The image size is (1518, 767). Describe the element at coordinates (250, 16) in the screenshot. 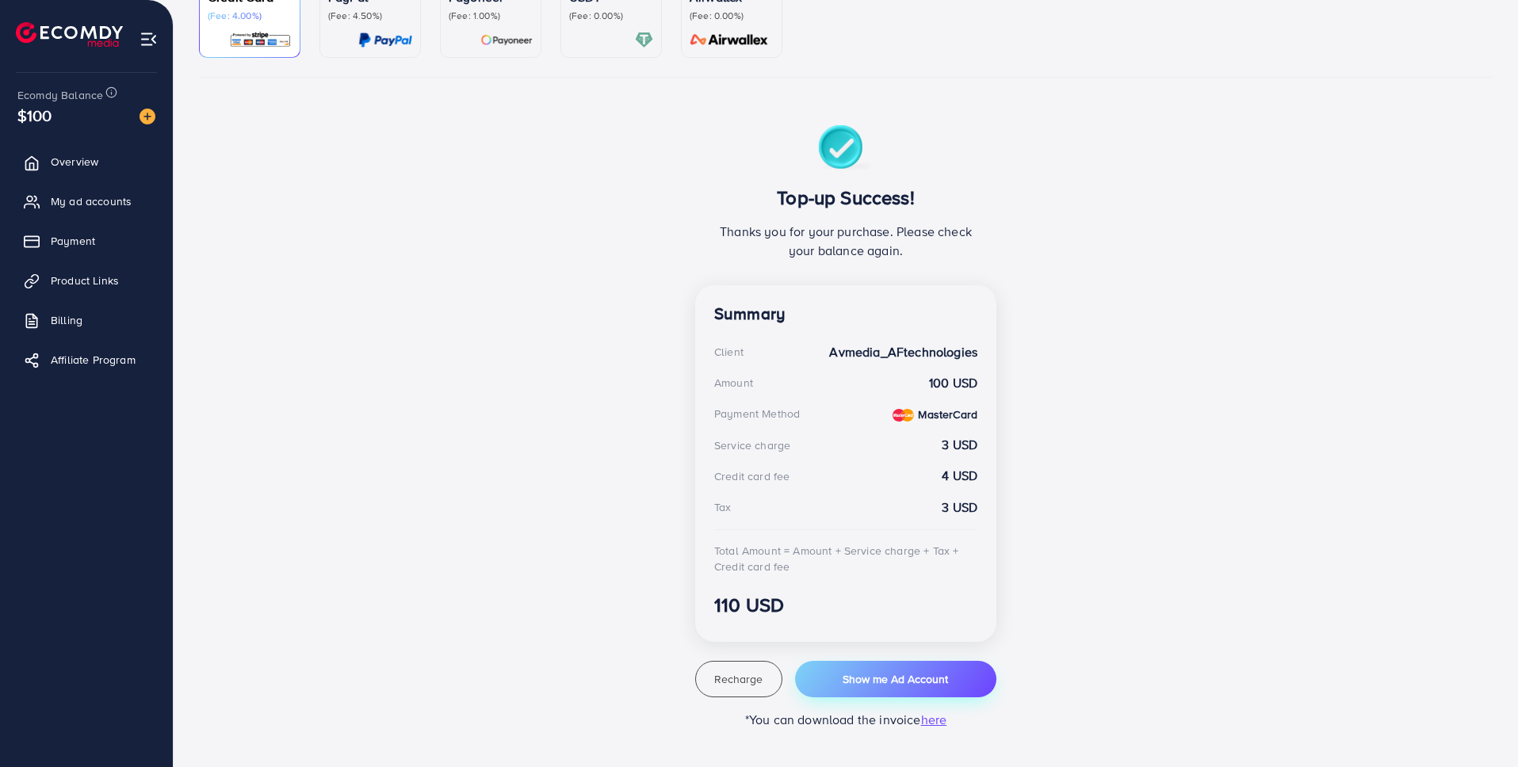

I see `p: (Fee: 4.00%)` at that location.